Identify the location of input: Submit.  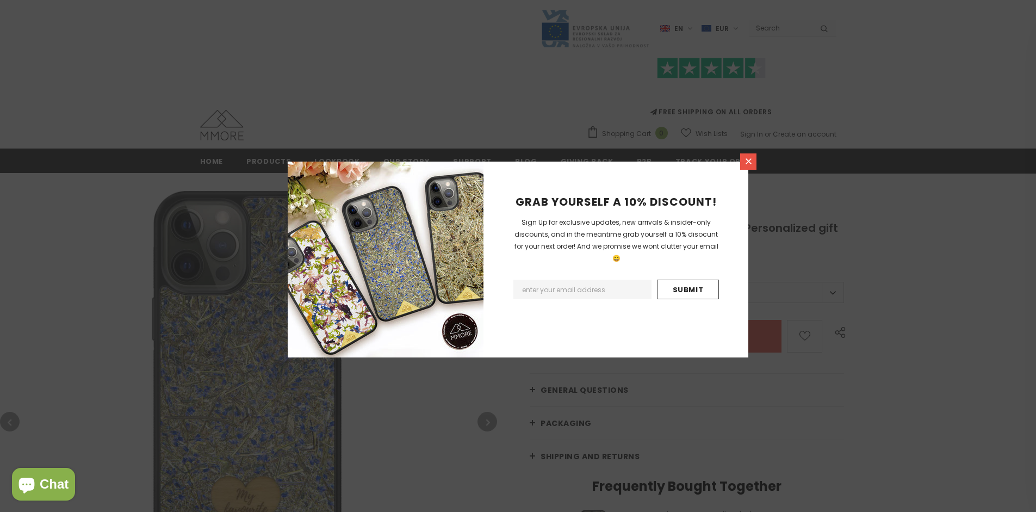
(688, 289).